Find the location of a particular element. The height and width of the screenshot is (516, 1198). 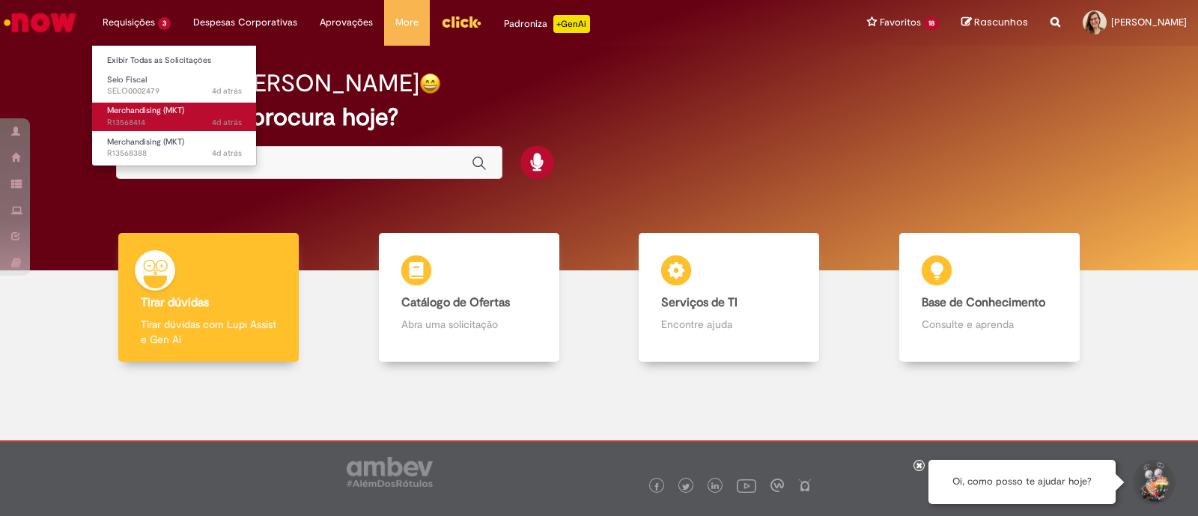

button: Iniciar Conversa de Suporte is located at coordinates (1153, 482).